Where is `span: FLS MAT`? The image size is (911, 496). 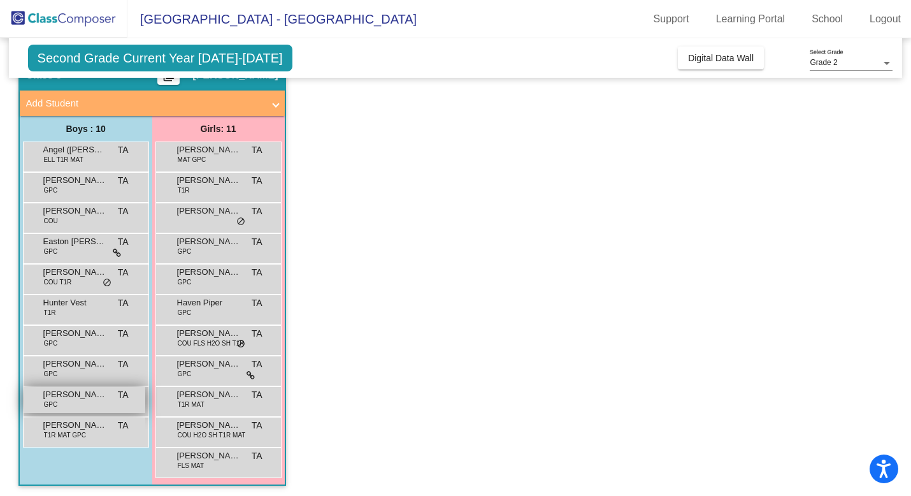
span: FLS MAT is located at coordinates (190, 465).